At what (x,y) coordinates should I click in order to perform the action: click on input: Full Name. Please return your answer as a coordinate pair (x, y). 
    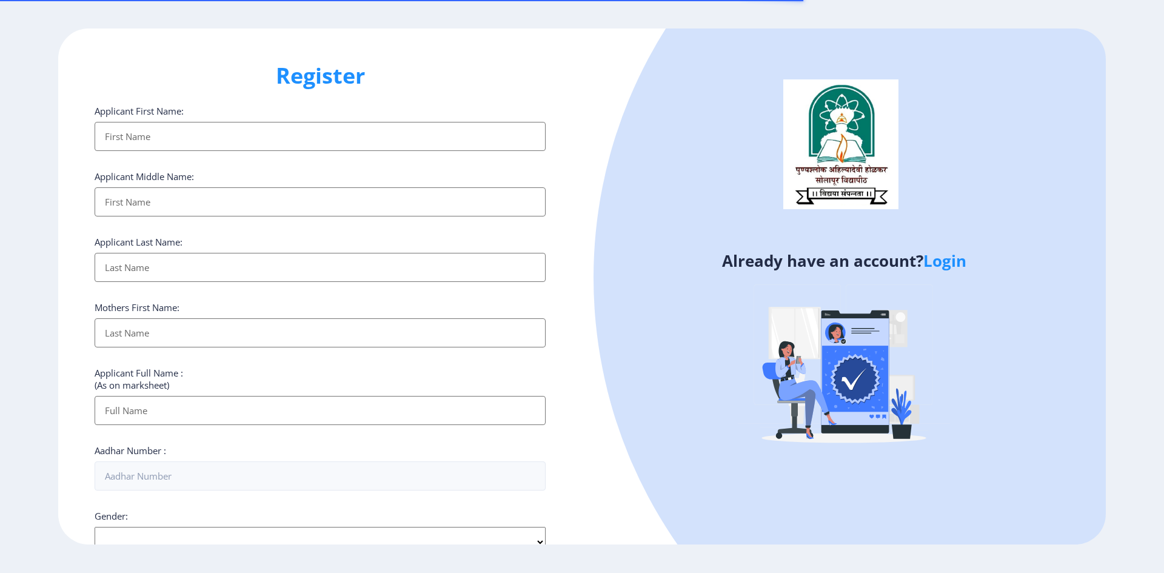
    Looking at the image, I should click on (320, 410).